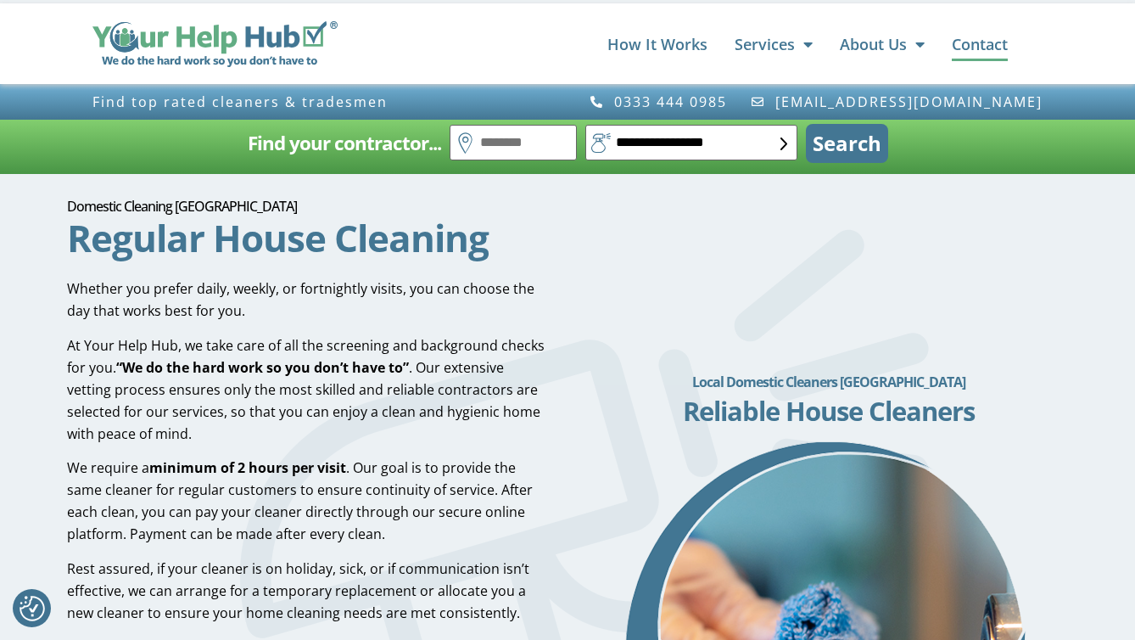 The image size is (1135, 640). I want to click on button: Search, so click(847, 143).